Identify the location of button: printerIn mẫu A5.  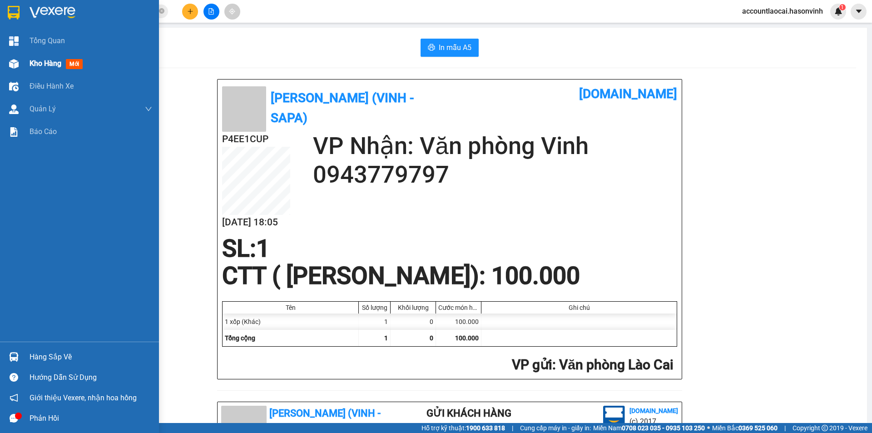
(450, 48).